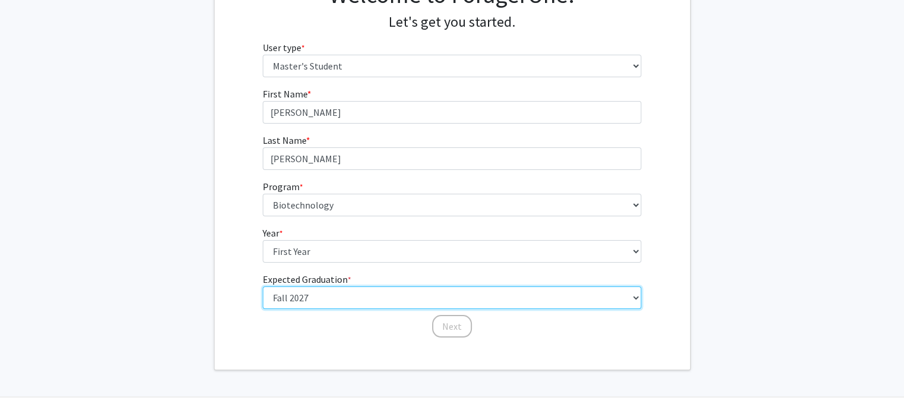 Image resolution: width=904 pixels, height=413 pixels. Describe the element at coordinates (284, 48) in the screenshot. I see `label: User type` at that location.